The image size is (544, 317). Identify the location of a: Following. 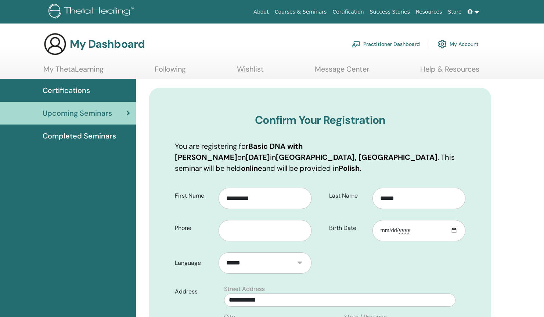
(170, 72).